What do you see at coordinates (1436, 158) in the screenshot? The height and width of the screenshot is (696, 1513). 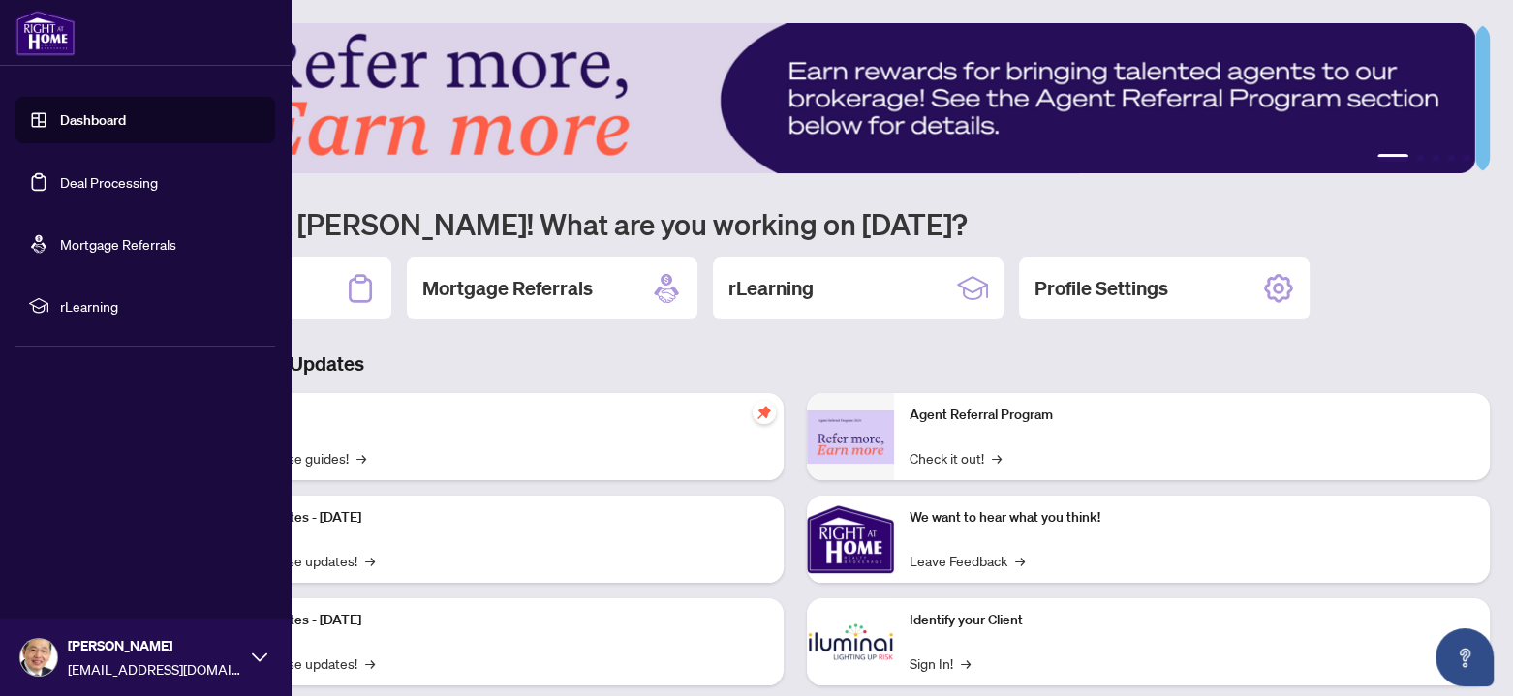 I see `button: 3` at bounding box center [1436, 158].